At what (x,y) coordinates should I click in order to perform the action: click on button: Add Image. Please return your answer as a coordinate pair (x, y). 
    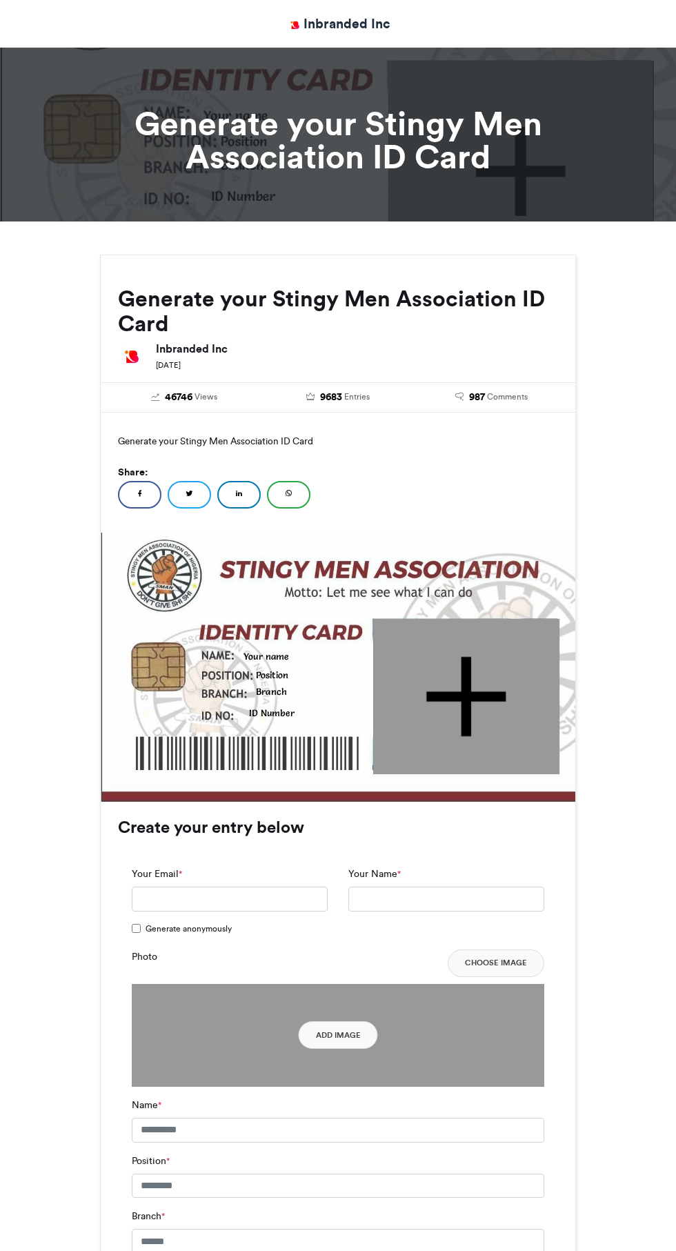
    Looking at the image, I should click on (338, 1035).